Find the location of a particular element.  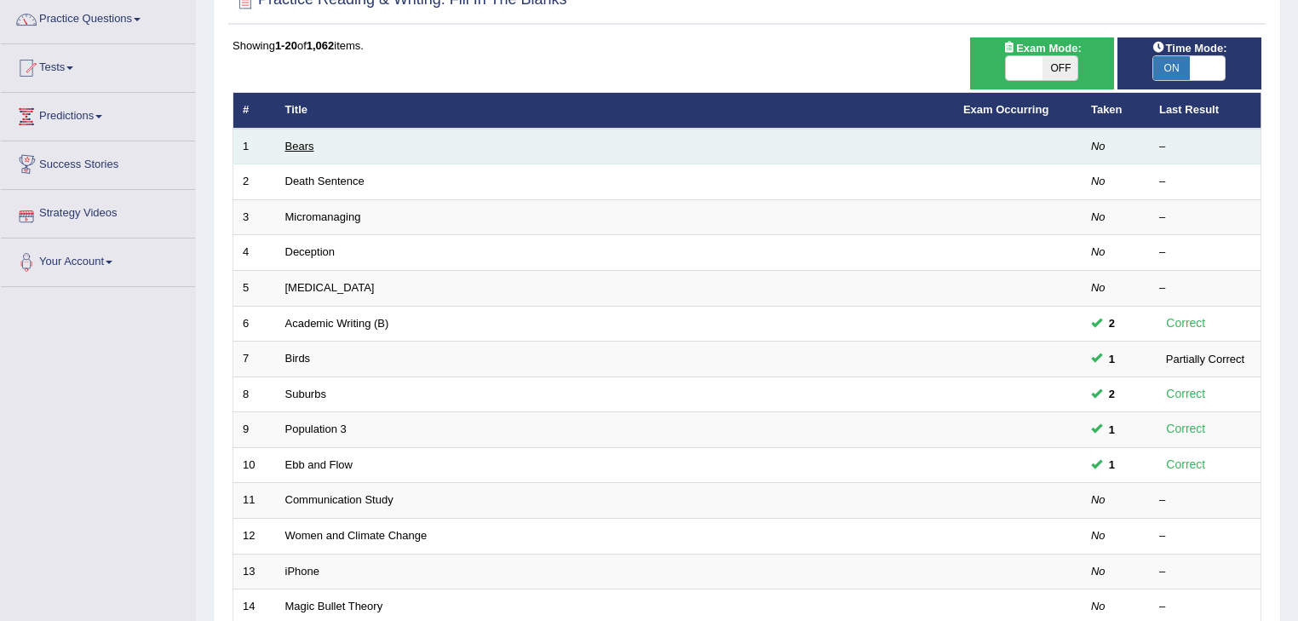

a: Micromanaging is located at coordinates (323, 216).